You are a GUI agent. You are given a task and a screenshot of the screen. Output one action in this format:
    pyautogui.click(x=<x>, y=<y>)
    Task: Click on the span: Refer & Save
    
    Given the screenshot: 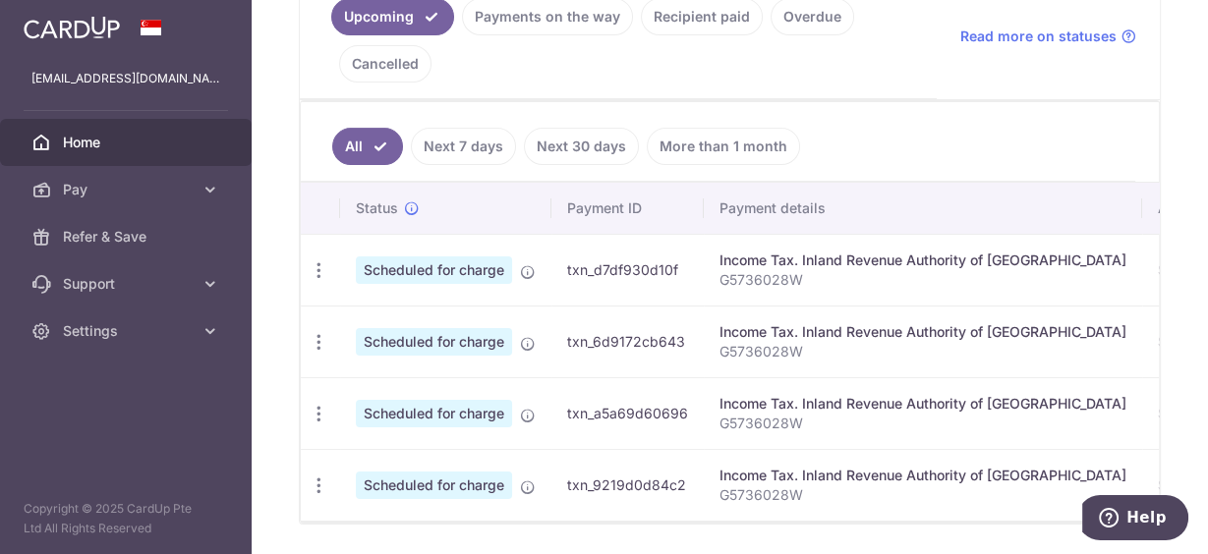 What is the action you would take?
    pyautogui.click(x=128, y=237)
    